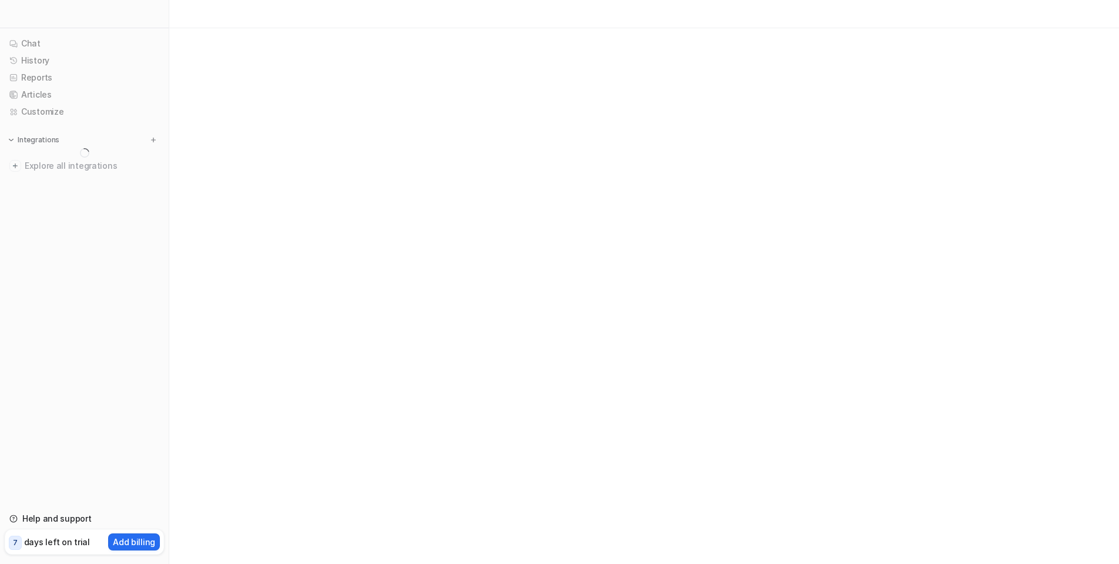 Image resolution: width=1119 pixels, height=564 pixels. Describe the element at coordinates (84, 43) in the screenshot. I see `a: Chat` at that location.